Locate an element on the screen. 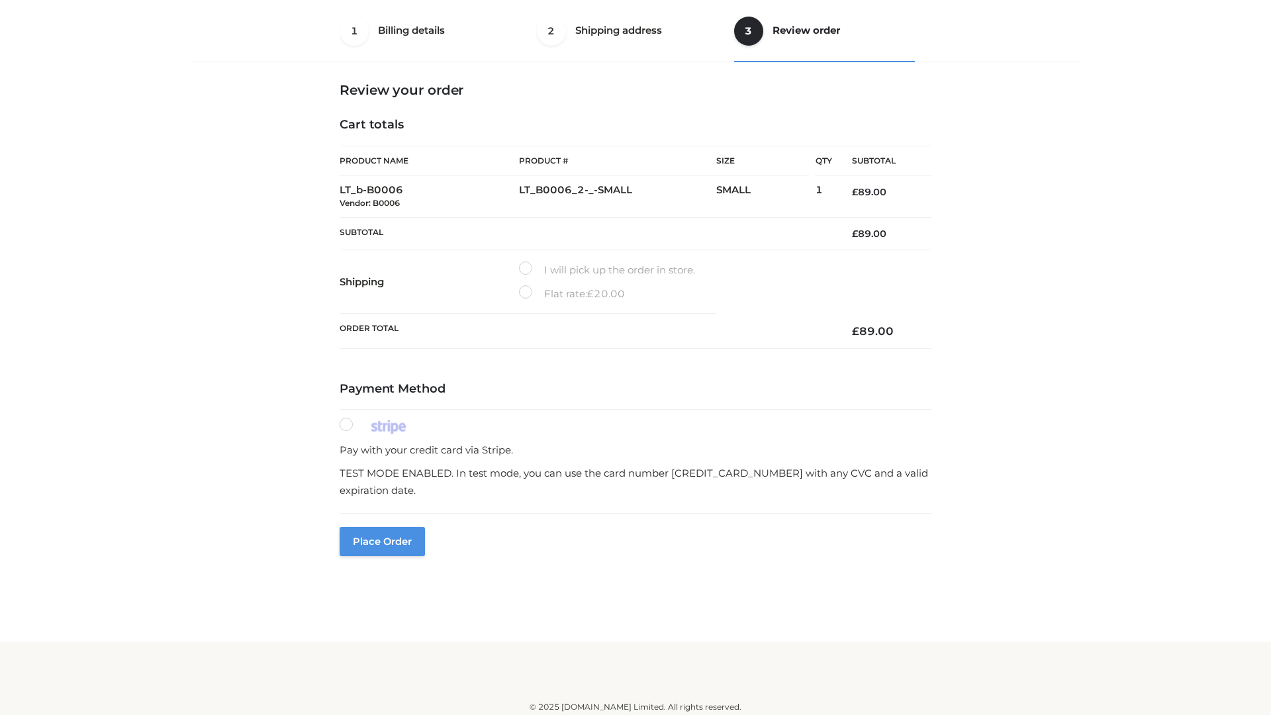 This screenshot has width=1271, height=715. h3: Review your order is located at coordinates (635, 90).